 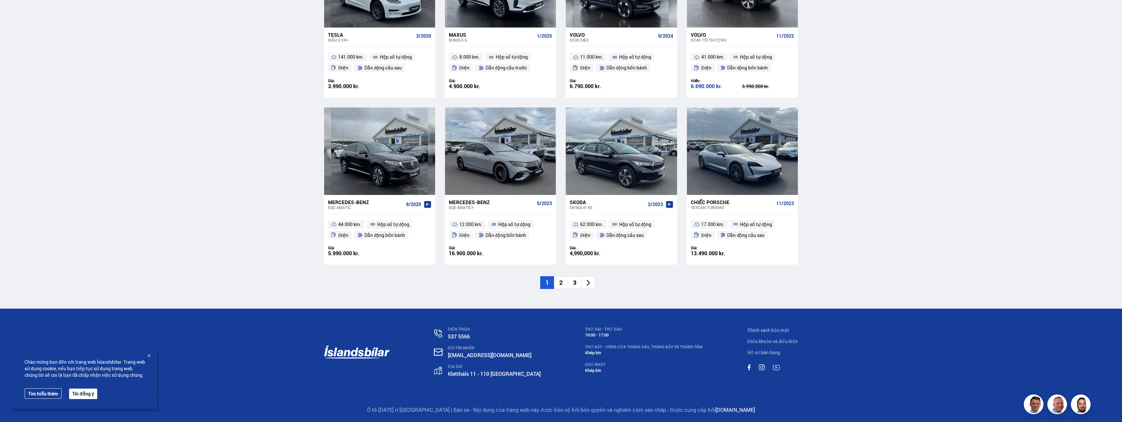 I want to click on font: 4,990,000 kr., so click(x=585, y=253).